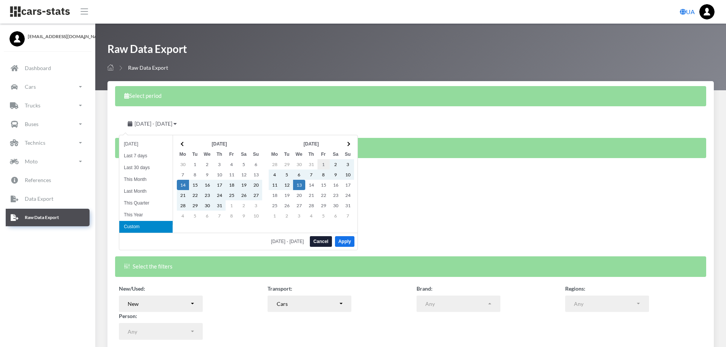 The height and width of the screenshot is (347, 726). I want to click on p: References, so click(38, 180).